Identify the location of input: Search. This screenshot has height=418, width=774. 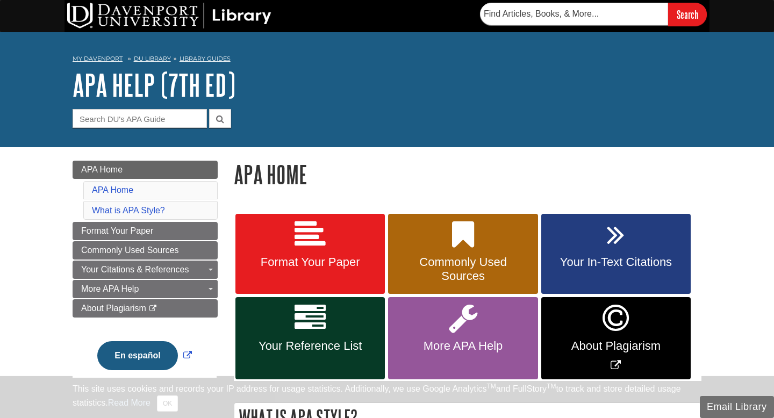
(687, 14).